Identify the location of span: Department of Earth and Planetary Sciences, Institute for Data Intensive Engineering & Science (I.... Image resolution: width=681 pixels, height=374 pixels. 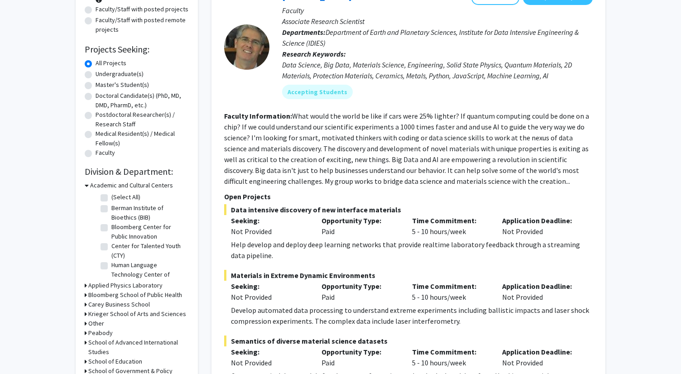
(430, 38).